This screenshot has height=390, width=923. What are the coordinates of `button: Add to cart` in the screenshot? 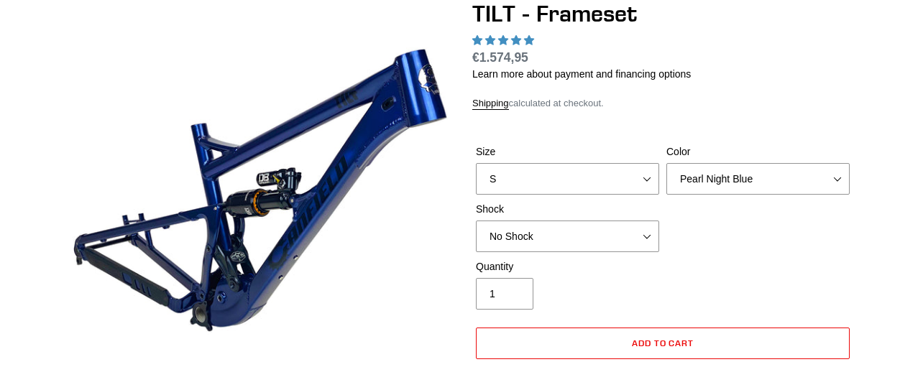 It's located at (663, 344).